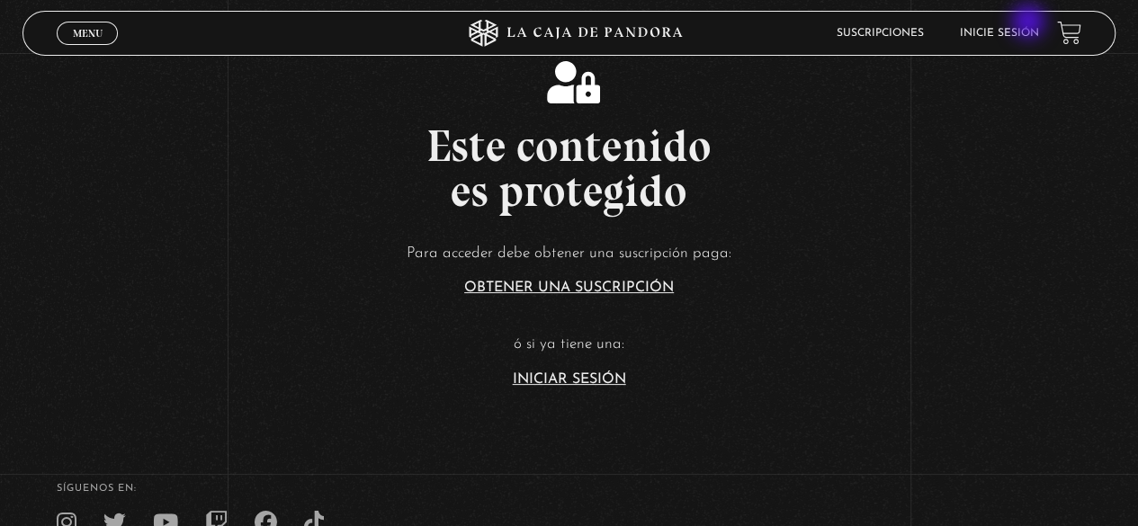 Image resolution: width=1138 pixels, height=526 pixels. Describe the element at coordinates (569, 288) in the screenshot. I see `a: Obtener una suscripción` at that location.